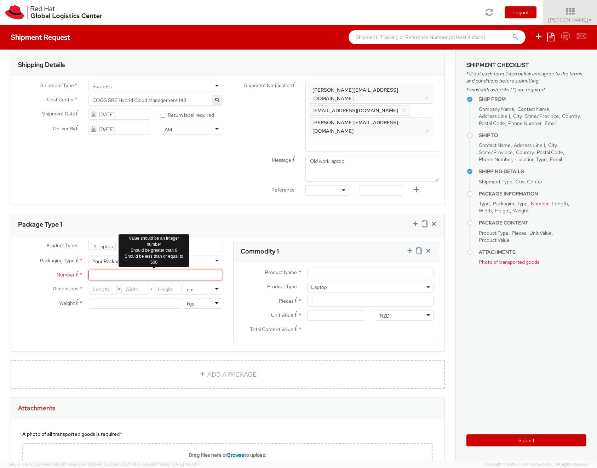  I want to click on span: Shipment Notification, so click(268, 85).